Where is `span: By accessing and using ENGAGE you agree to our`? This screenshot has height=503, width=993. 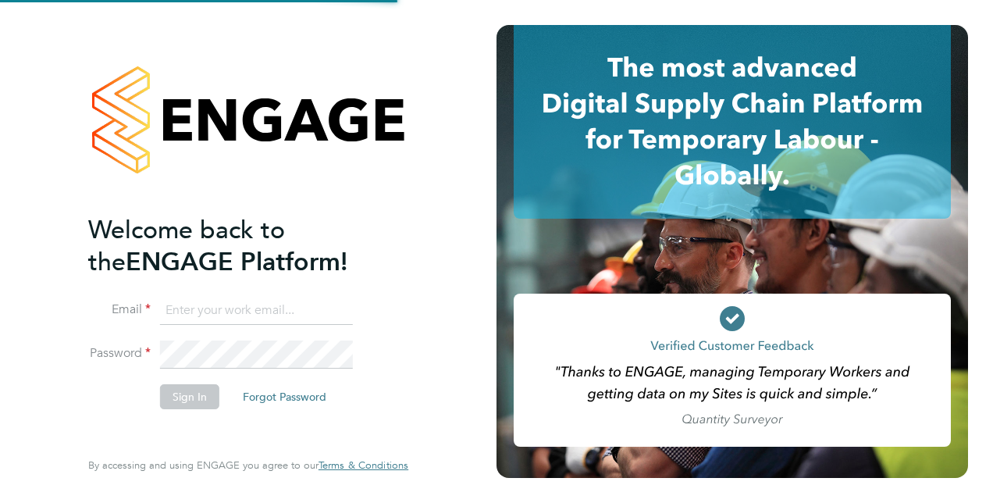
span: By accessing and using ENGAGE you agree to our is located at coordinates (248, 464).